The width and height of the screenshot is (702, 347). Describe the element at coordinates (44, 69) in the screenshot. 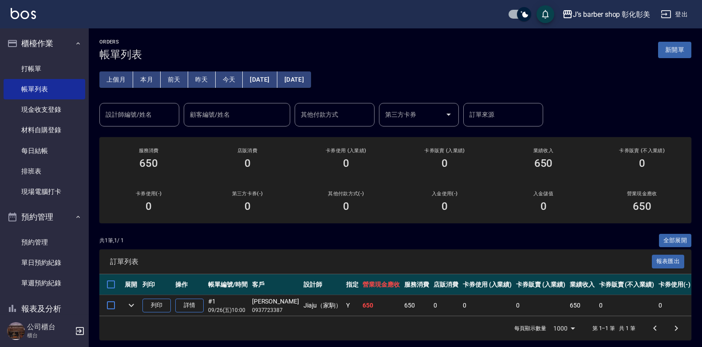

I see `a: 打帳單` at that location.